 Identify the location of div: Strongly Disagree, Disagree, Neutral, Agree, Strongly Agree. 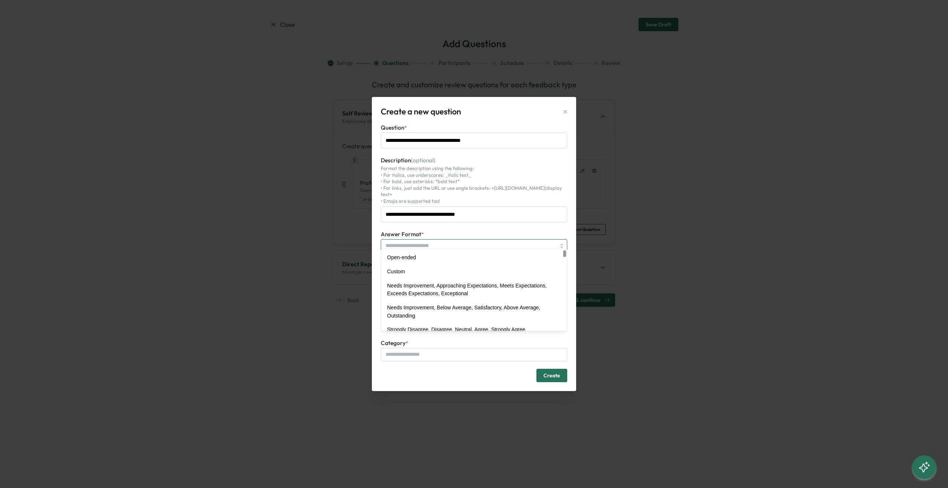
(474, 330).